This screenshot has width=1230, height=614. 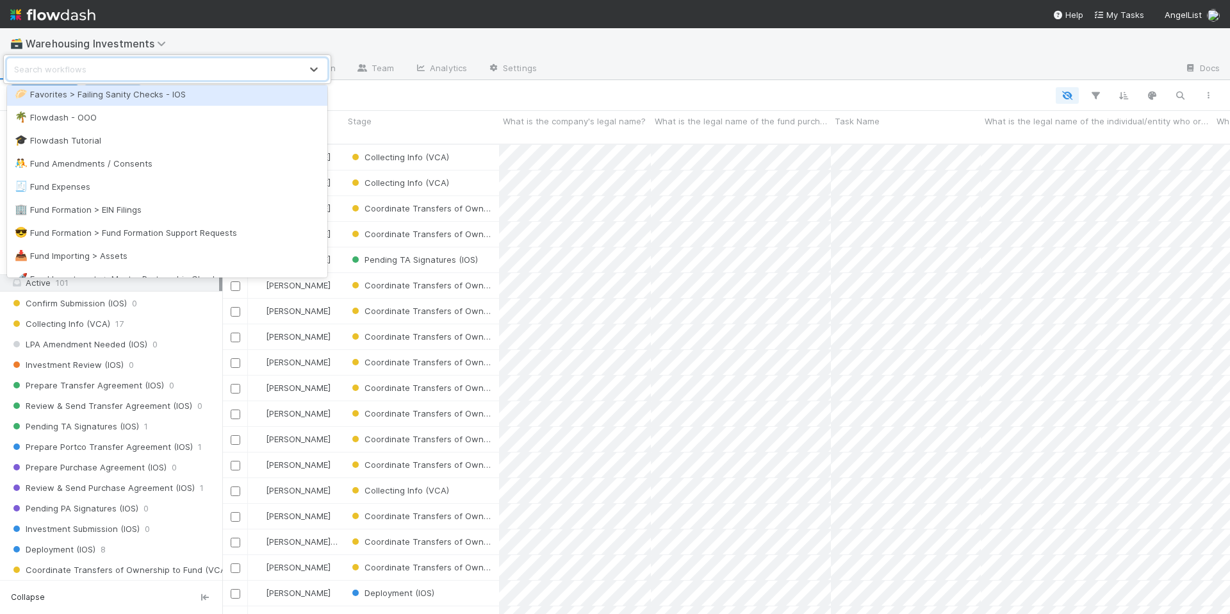 I want to click on div: Flowdash Tutorial, so click(x=167, y=140).